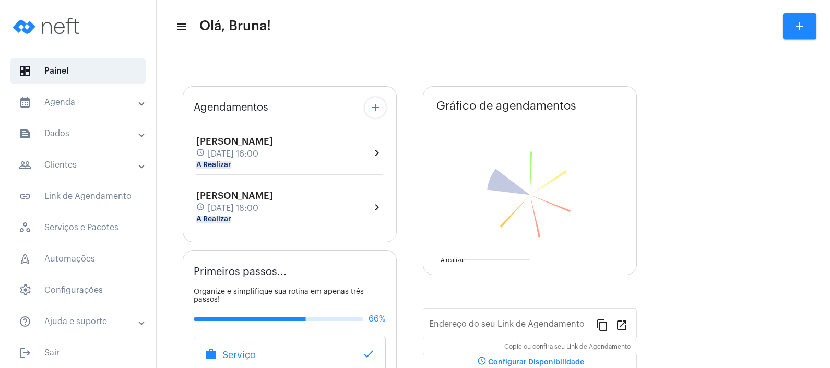  I want to click on span: Organize e simplifique sua rotina em apenas três passos!, so click(279, 295).